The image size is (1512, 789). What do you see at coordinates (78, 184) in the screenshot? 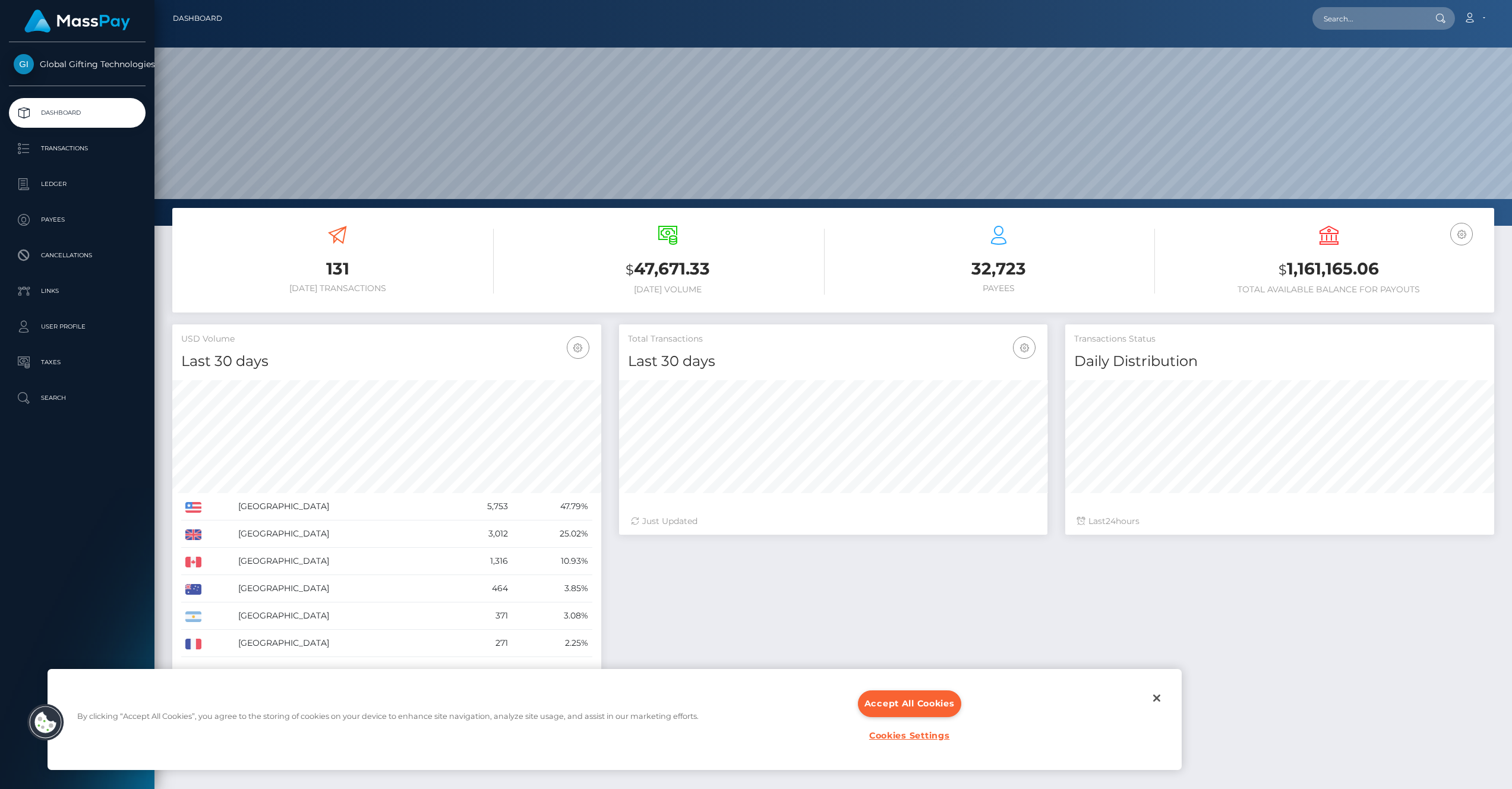
I see `a: Ledger` at bounding box center [78, 184].